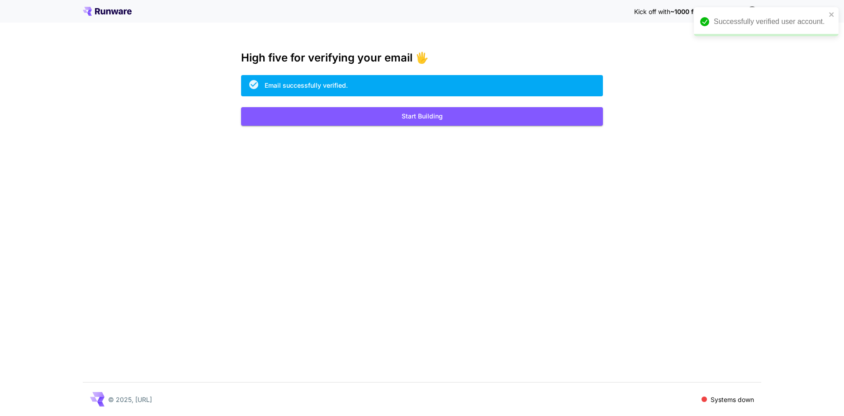 The width and height of the screenshot is (844, 416). Describe the element at coordinates (770, 22) in the screenshot. I see `div: Successfully verified user account.` at that location.